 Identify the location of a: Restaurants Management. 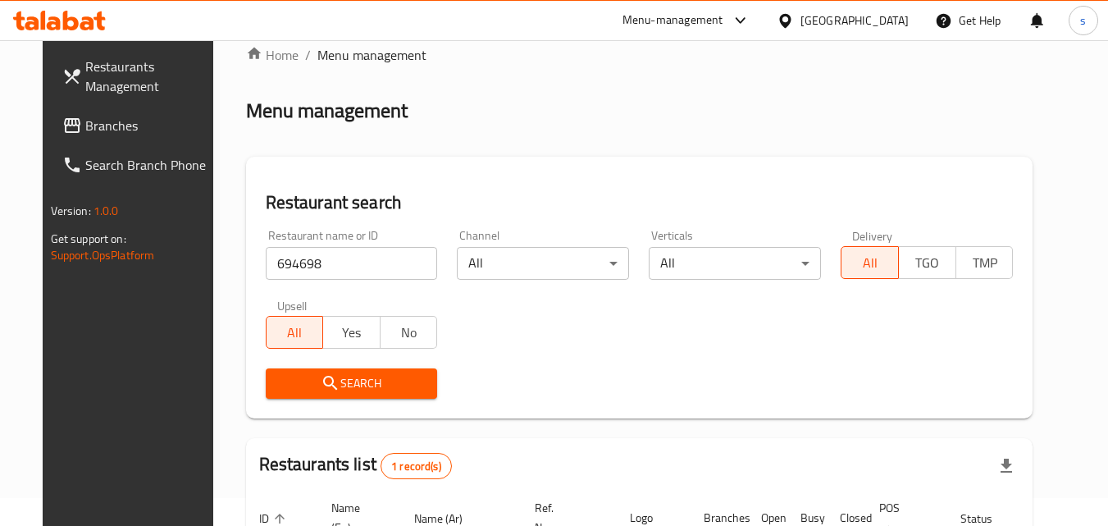
(139, 76).